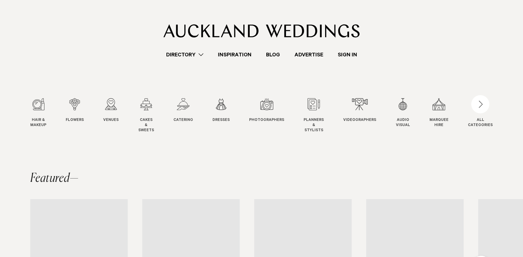 The height and width of the screenshot is (257, 523). I want to click on a: Blog, so click(273, 54).